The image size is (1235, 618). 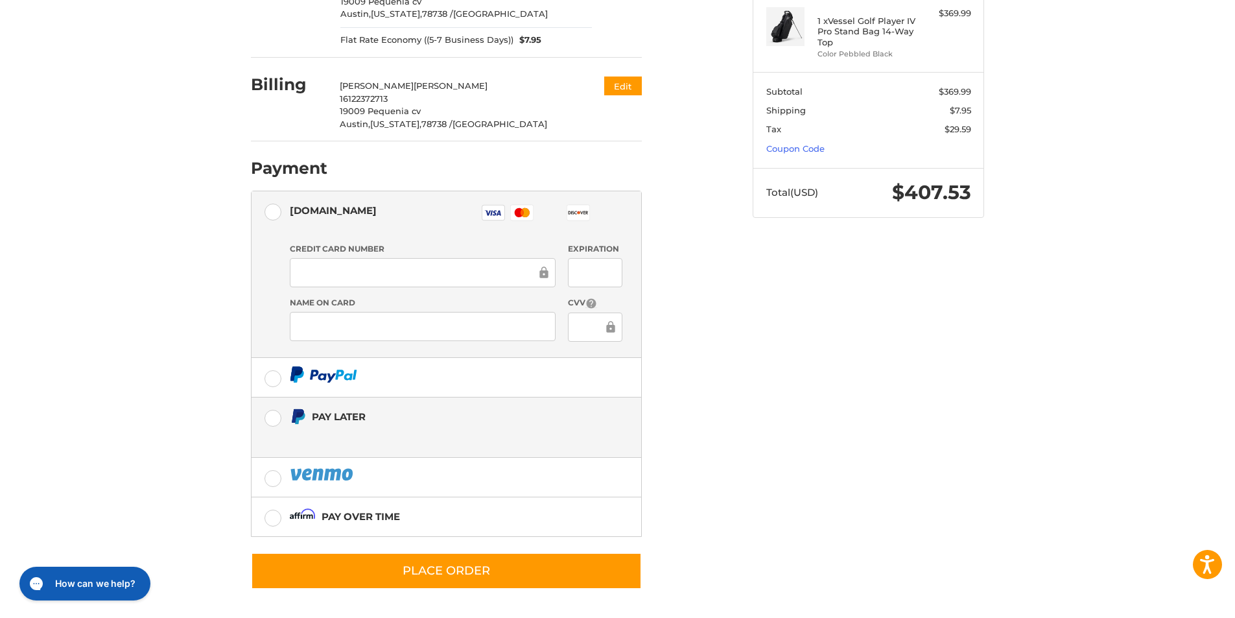 What do you see at coordinates (303, 516) in the screenshot?
I see `img: Affirm icon` at bounding box center [303, 516].